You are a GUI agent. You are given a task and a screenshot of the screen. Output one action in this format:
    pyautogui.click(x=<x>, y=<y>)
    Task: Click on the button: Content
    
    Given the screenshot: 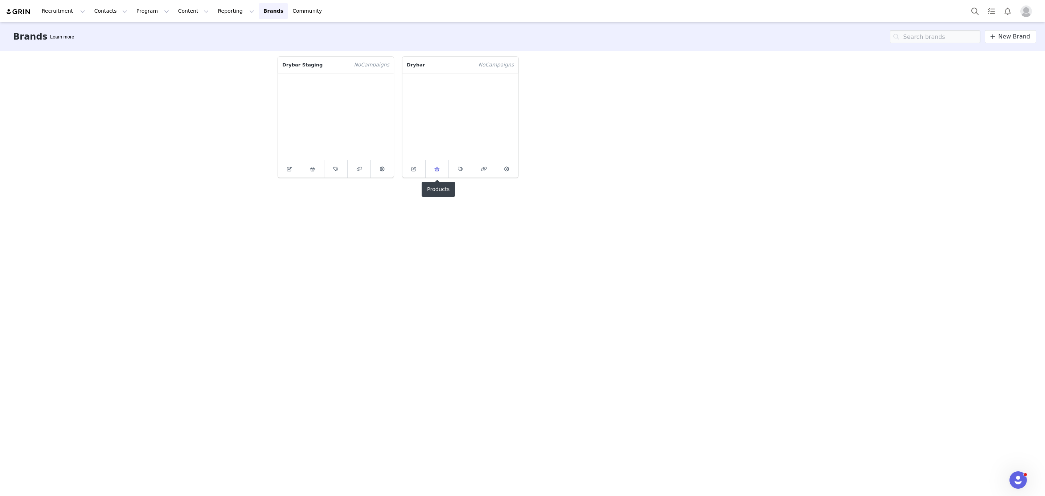 What is the action you would take?
    pyautogui.click(x=193, y=11)
    